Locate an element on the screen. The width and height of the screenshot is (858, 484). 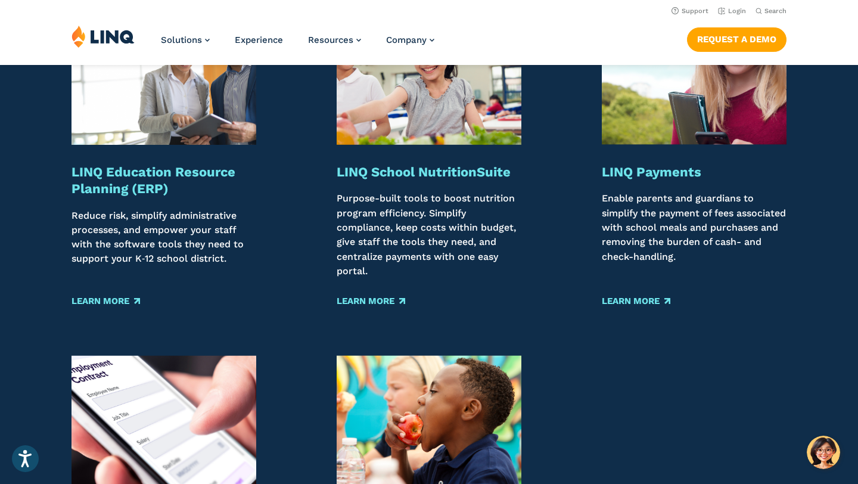
a: Experience is located at coordinates (259, 40).